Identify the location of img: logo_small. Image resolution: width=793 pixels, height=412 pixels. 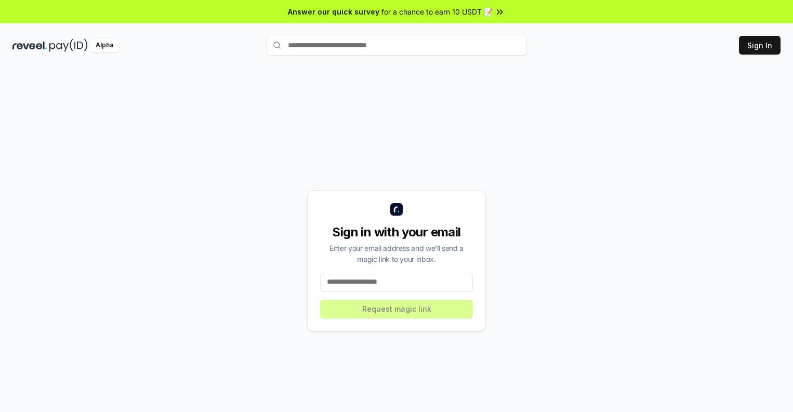
(397, 210).